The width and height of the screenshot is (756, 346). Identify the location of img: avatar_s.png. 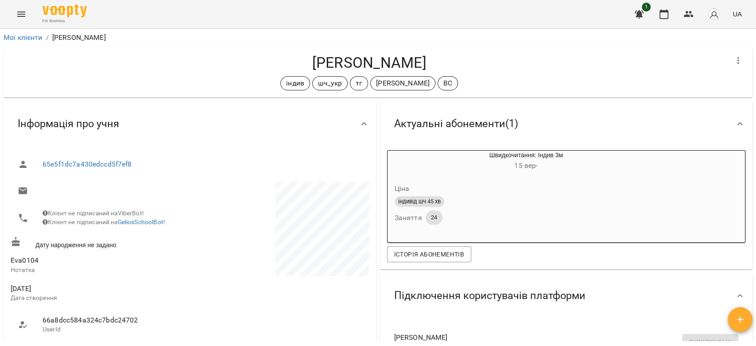
(714, 14).